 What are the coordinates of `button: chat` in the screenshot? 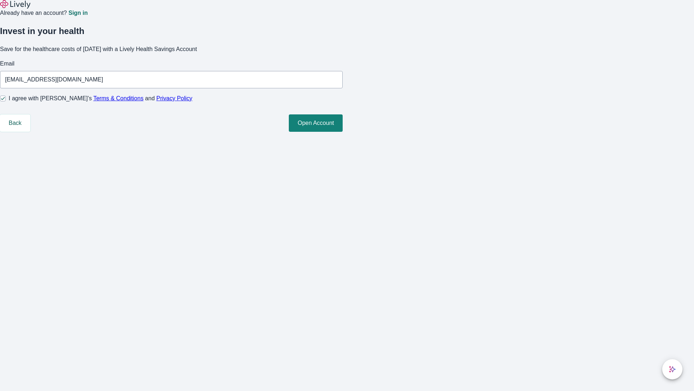 It's located at (673, 369).